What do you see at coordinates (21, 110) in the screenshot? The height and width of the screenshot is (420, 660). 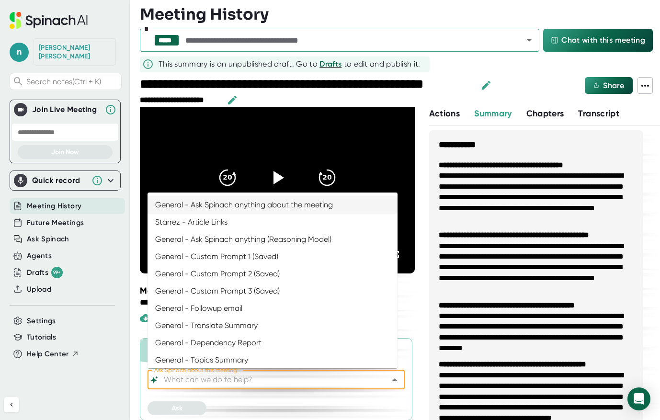 I see `img: Join Live Meeting` at bounding box center [21, 110].